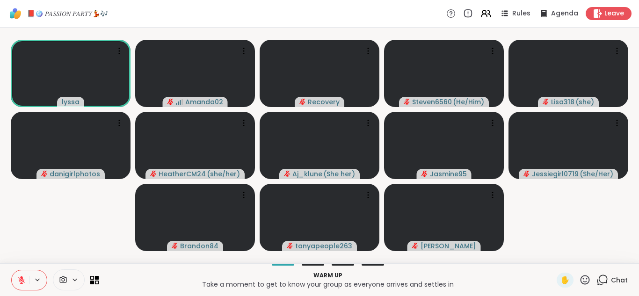 The width and height of the screenshot is (639, 296). I want to click on span: Steven6560, so click(432, 102).